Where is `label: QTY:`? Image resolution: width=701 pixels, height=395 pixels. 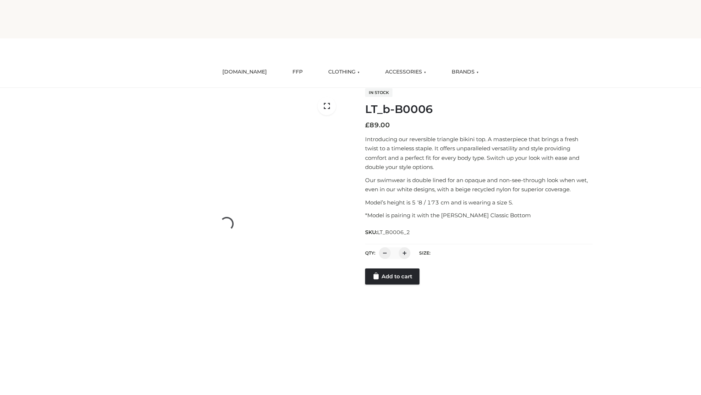
label: QTY: is located at coordinates (370, 252).